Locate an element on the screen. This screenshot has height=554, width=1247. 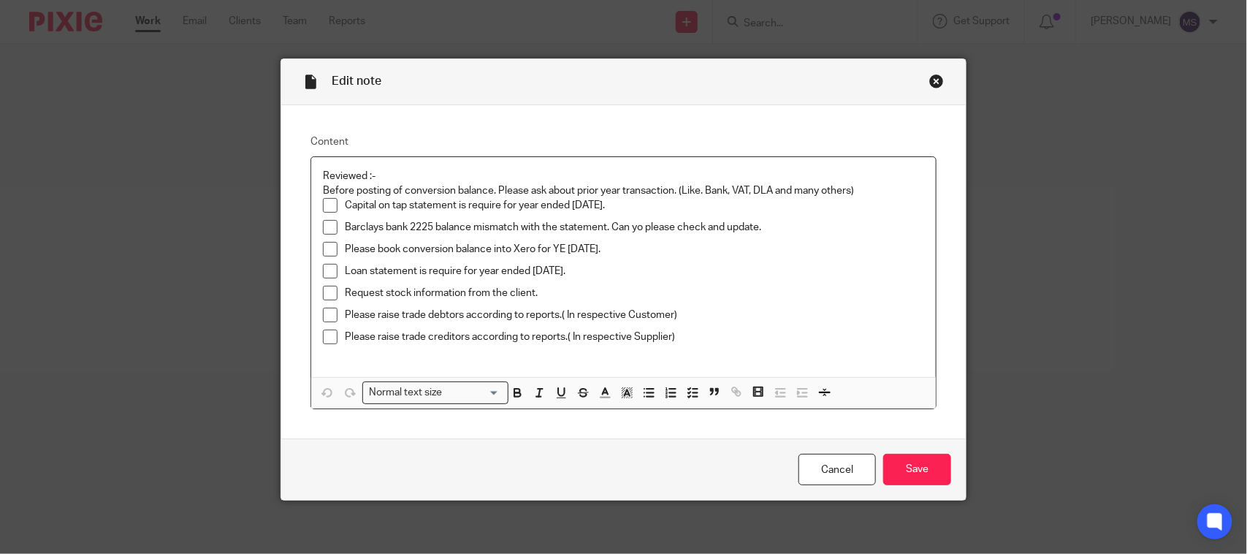
span: Normal text size is located at coordinates (405, 392).